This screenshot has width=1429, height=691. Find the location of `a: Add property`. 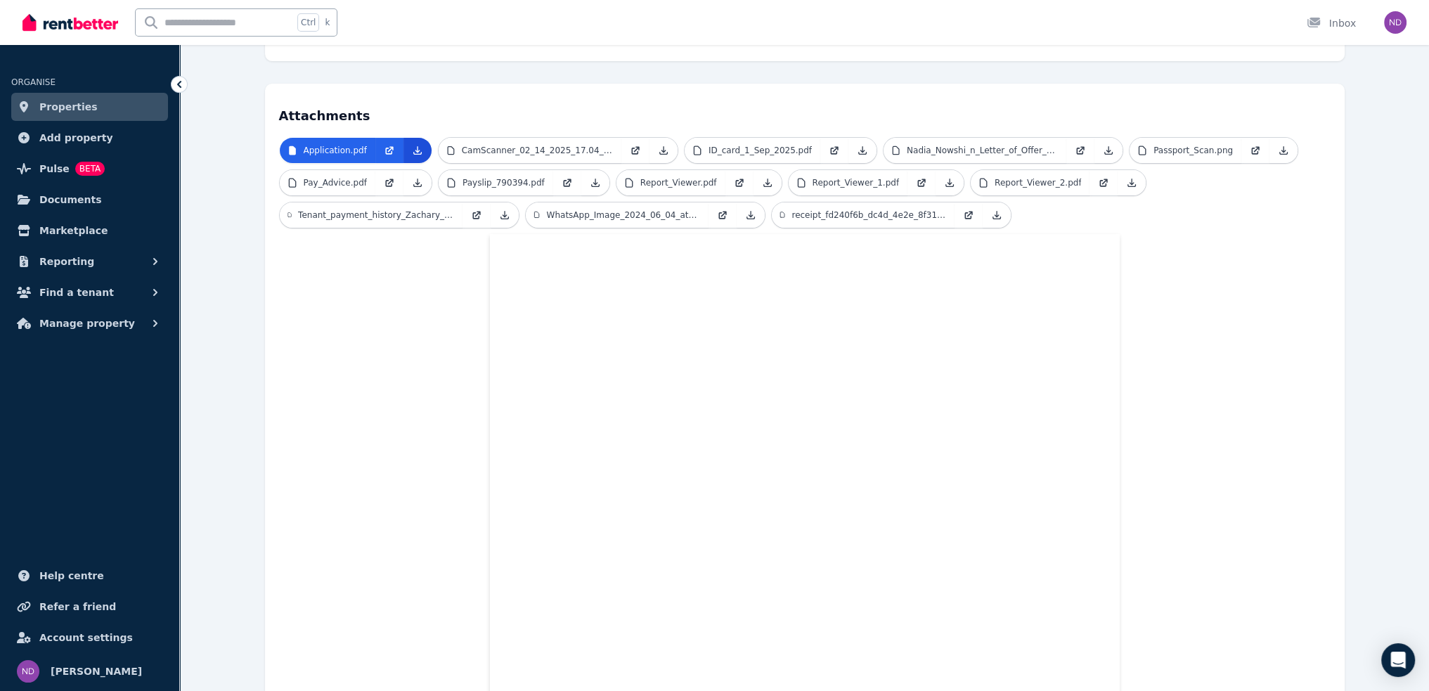

a: Add property is located at coordinates (89, 138).